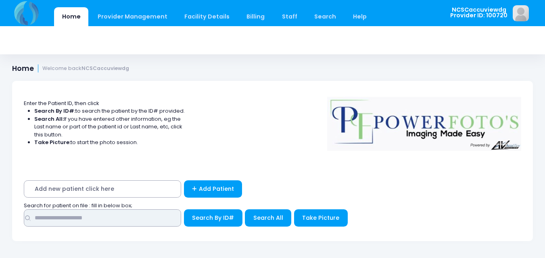 The image size is (545, 258). Describe the element at coordinates (320, 218) in the screenshot. I see `span: Take Picture` at that location.